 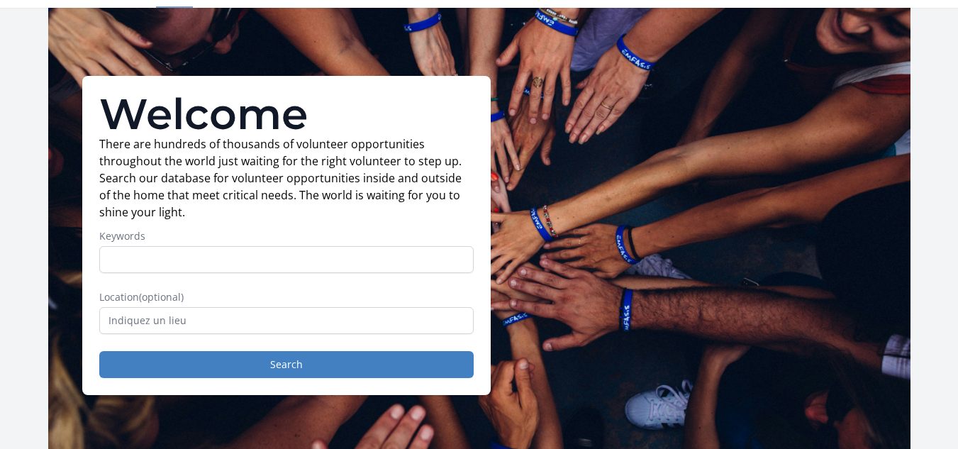 I want to click on input: Indiquez un lieu, so click(x=286, y=320).